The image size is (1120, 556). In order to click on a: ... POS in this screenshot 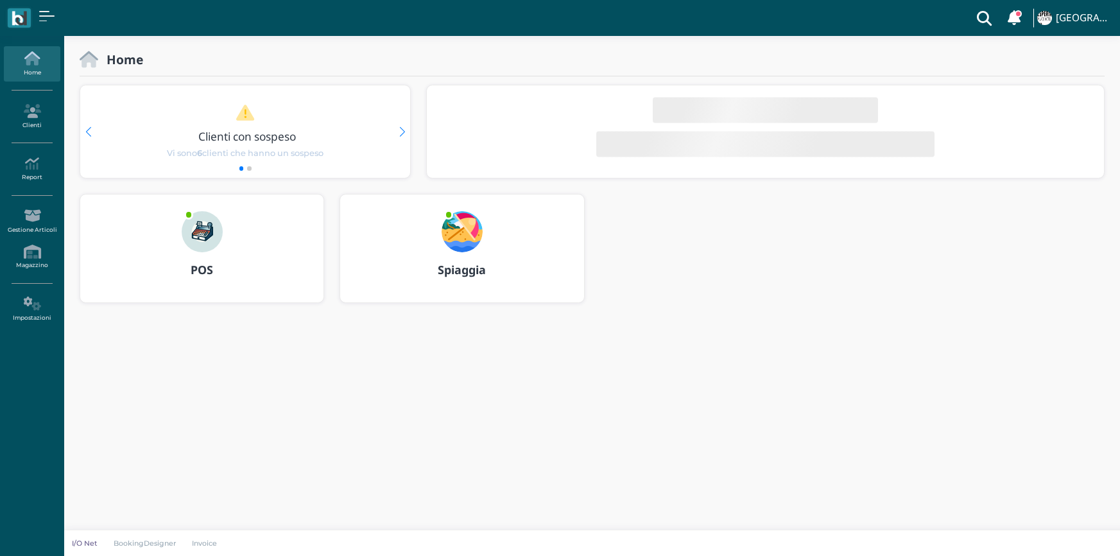, I will do `click(202, 256)`.